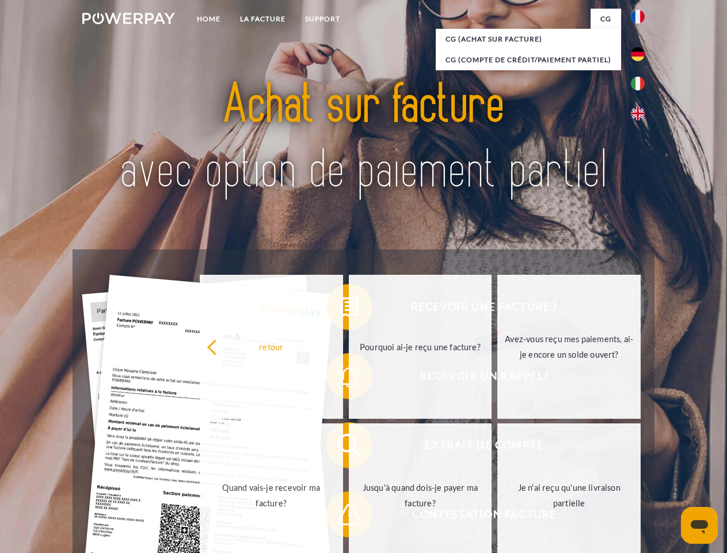  I want to click on a: CG, so click(605, 19).